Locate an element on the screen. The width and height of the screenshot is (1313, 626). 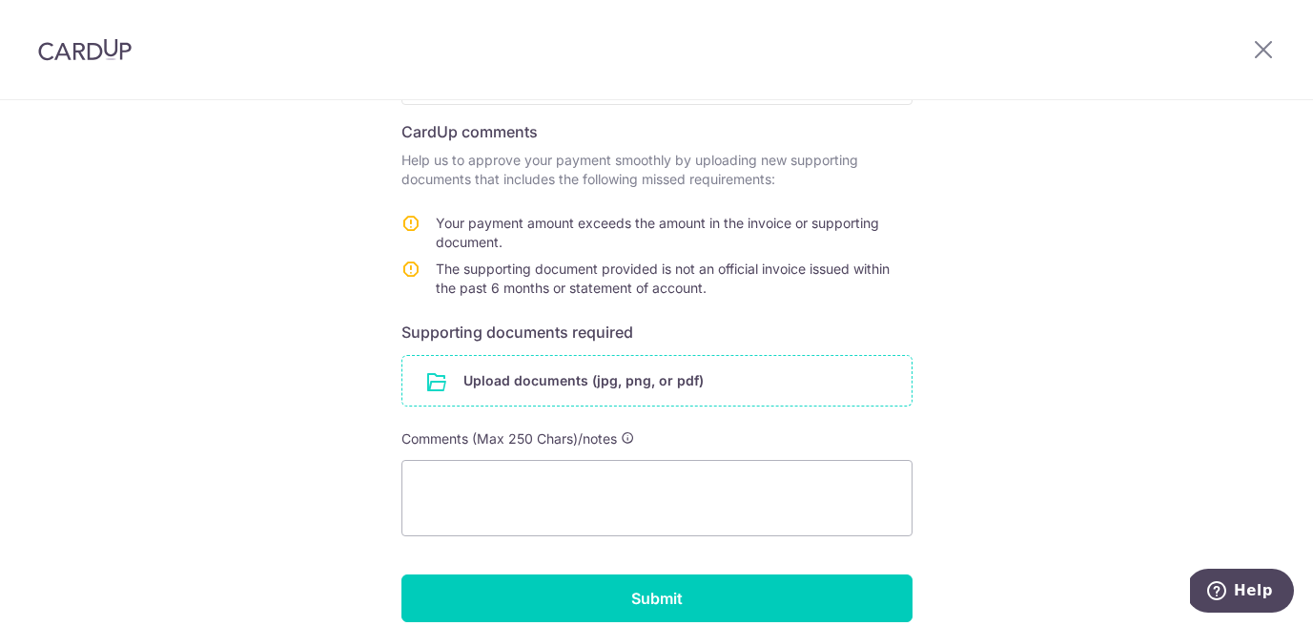
img: CardUp is located at coordinates (85, 50).